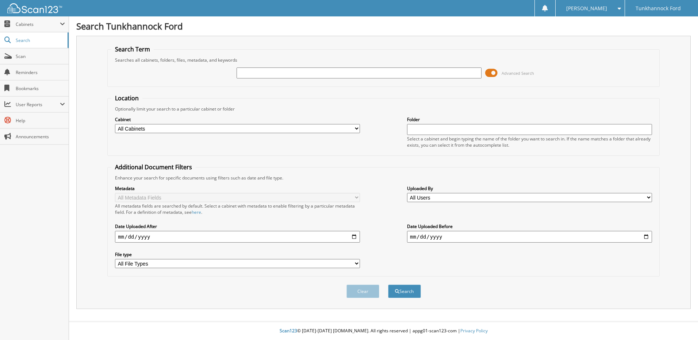 The width and height of the screenshot is (698, 340). I want to click on span: Bookmarks, so click(40, 88).